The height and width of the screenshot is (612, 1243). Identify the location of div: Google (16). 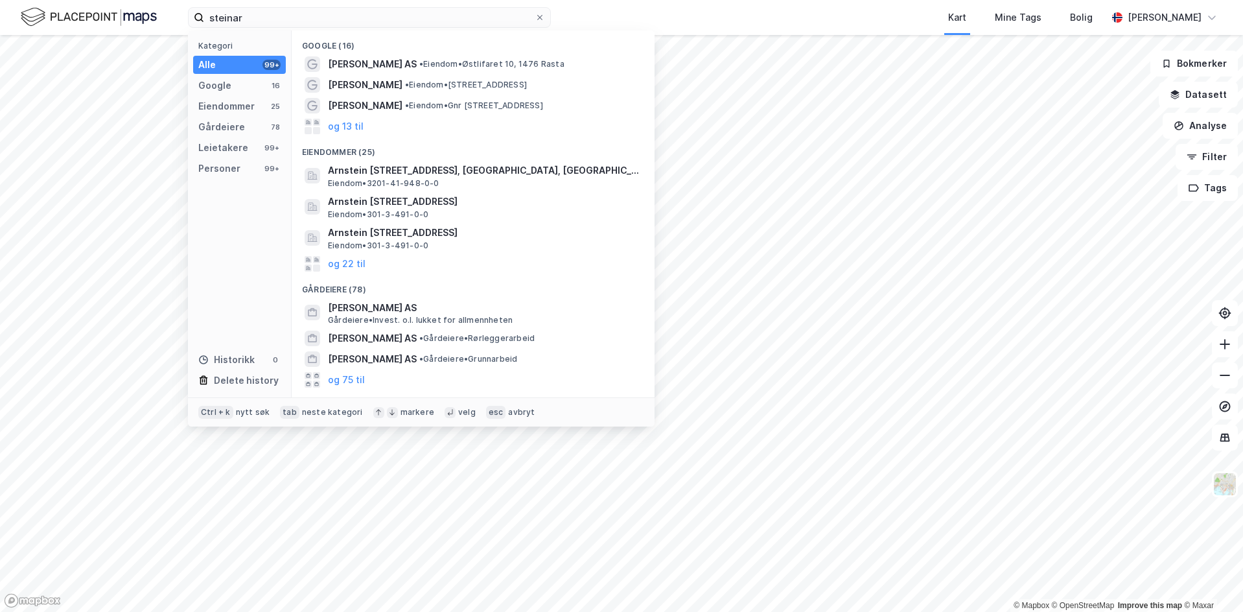
(473, 42).